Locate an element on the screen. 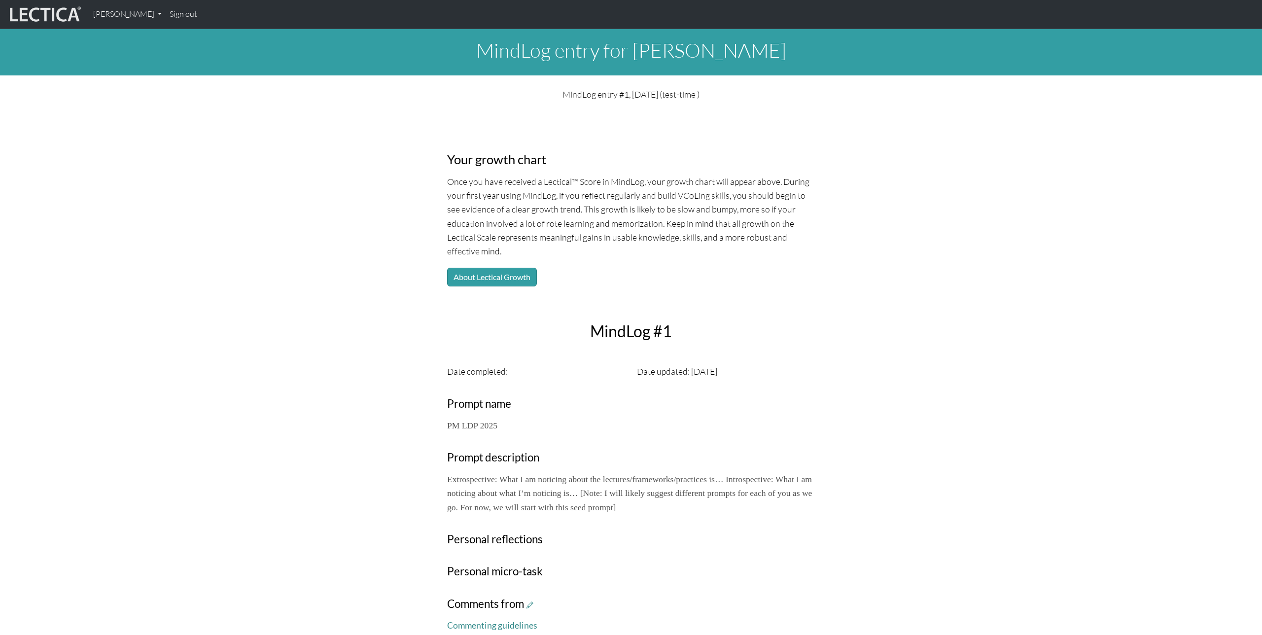  label: Date completed: is located at coordinates (477, 371).